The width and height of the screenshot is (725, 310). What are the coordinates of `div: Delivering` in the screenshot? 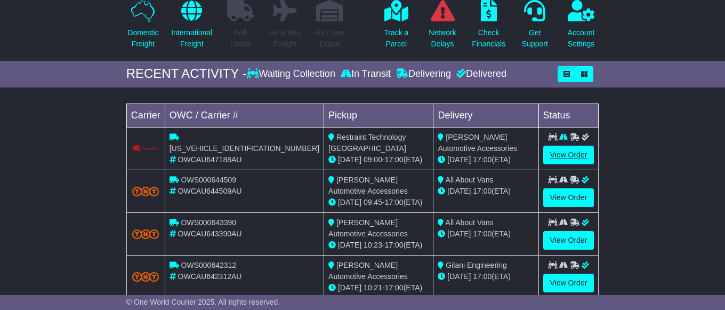 It's located at (423, 74).